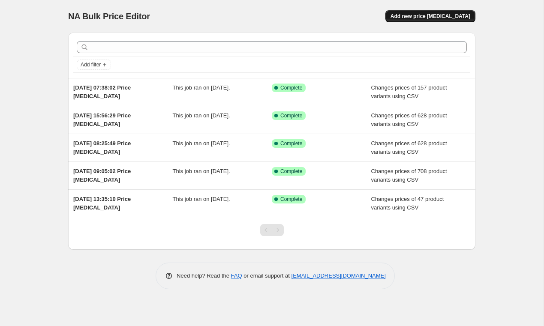  What do you see at coordinates (408, 203) in the screenshot?
I see `span: Changes prices of 47 product variants using CSV` at bounding box center [408, 203].